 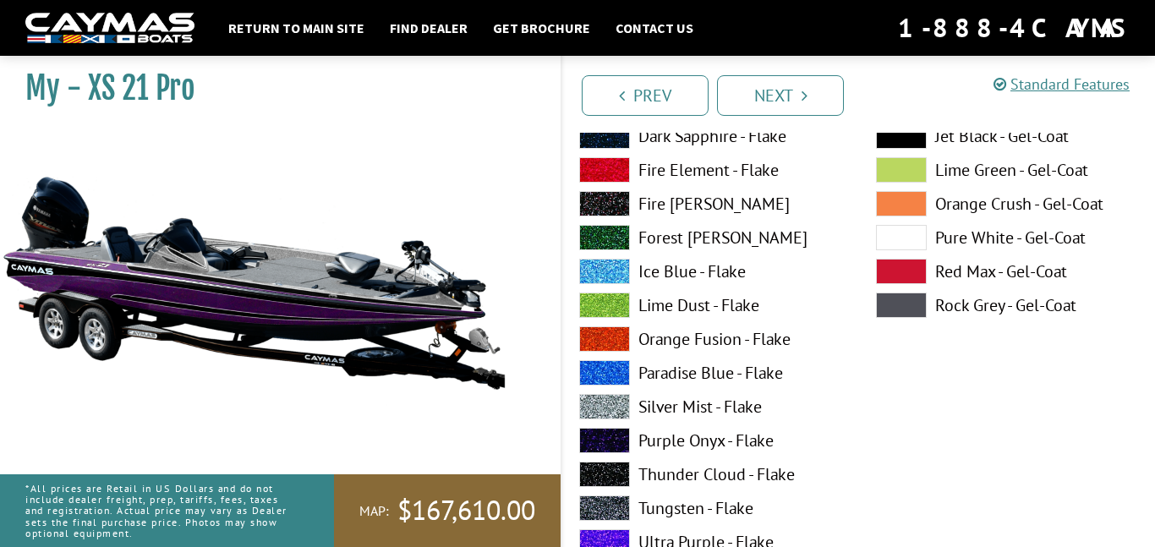 I want to click on label: Orange Fusion - Flake, so click(x=711, y=339).